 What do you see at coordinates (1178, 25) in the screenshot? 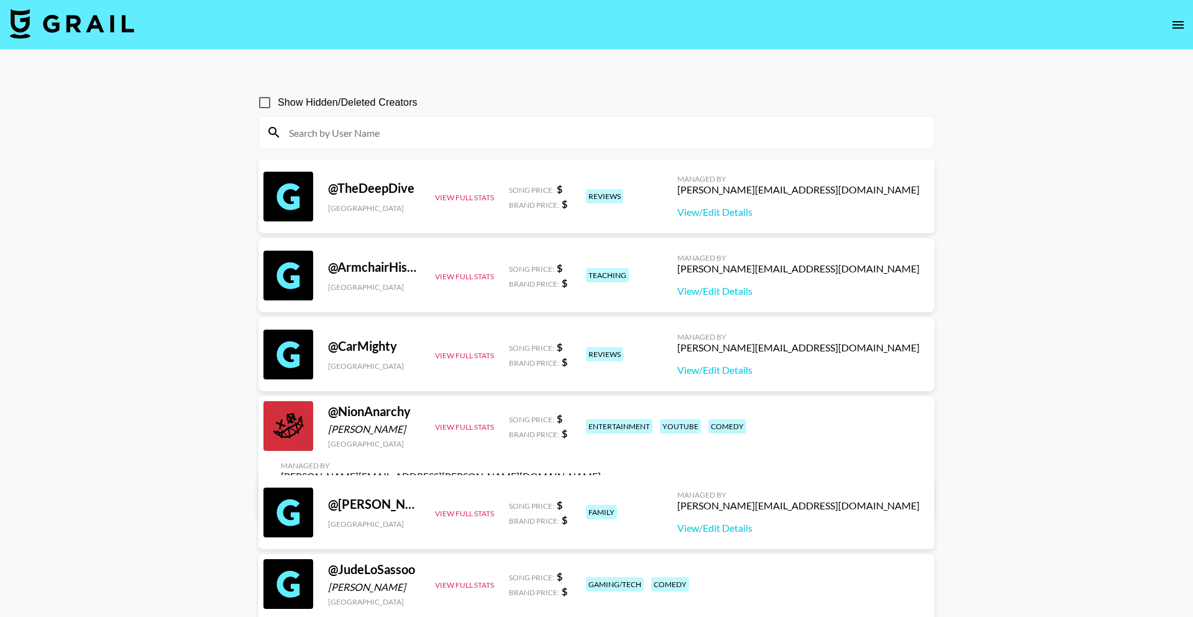
I see `button: open drawer` at bounding box center [1178, 25].